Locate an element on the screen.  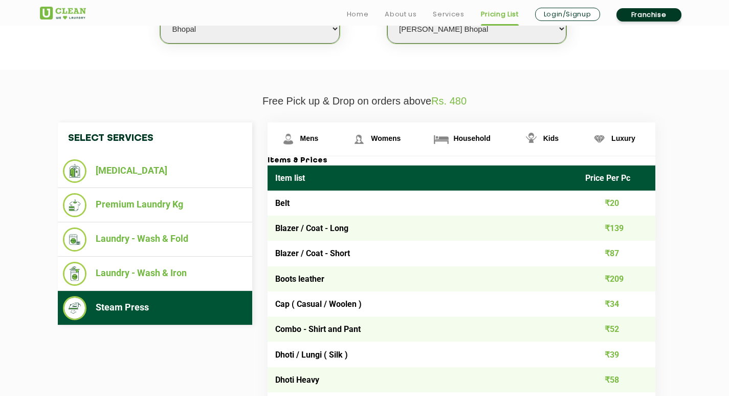
img: UClean Laundry and Dry Cleaning is located at coordinates (63, 13).